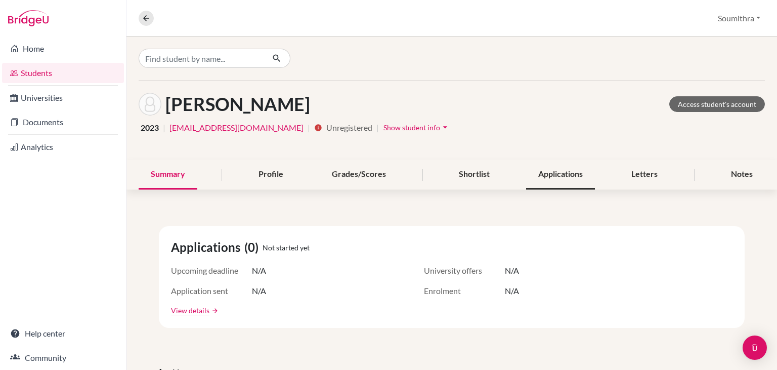 Image resolution: width=777 pixels, height=370 pixels. What do you see at coordinates (150, 104) in the screenshot?
I see `img: Saachi Bhasin's avatar` at bounding box center [150, 104].